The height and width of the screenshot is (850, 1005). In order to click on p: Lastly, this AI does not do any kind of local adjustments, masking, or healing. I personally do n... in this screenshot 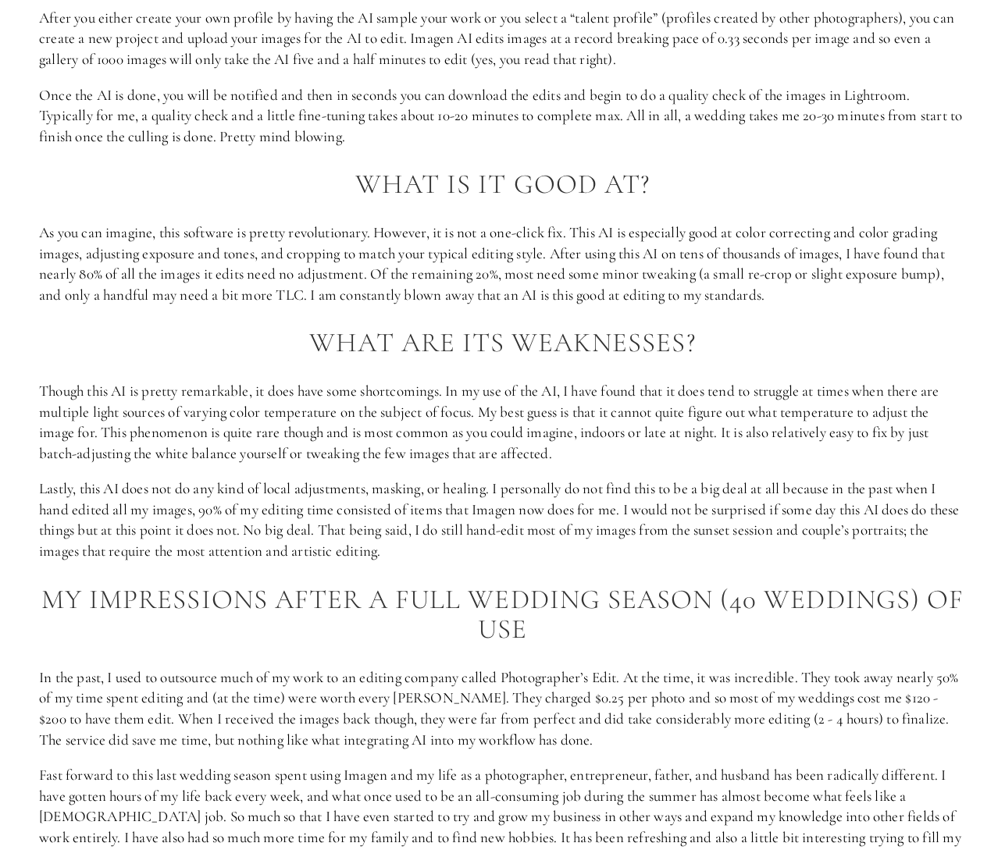, I will do `click(502, 520)`.